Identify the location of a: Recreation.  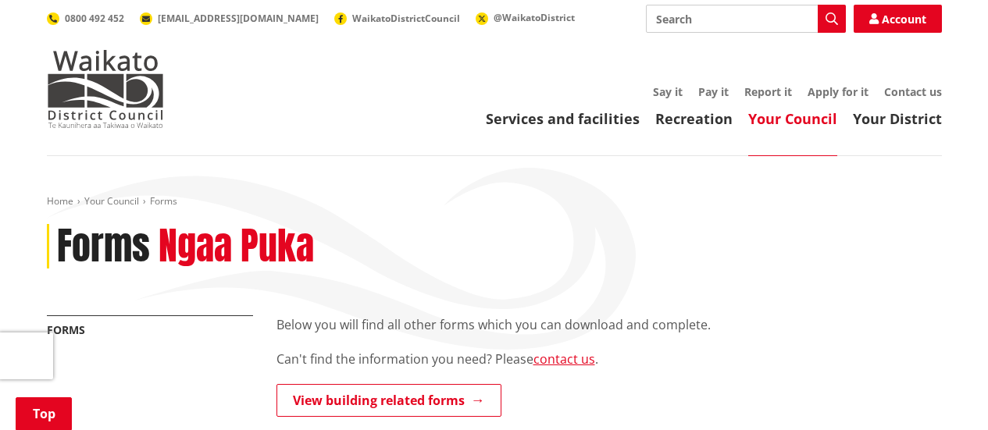
(694, 119).